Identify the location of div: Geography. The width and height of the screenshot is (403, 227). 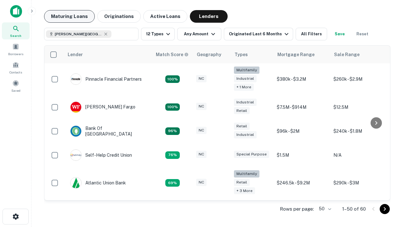
(209, 54).